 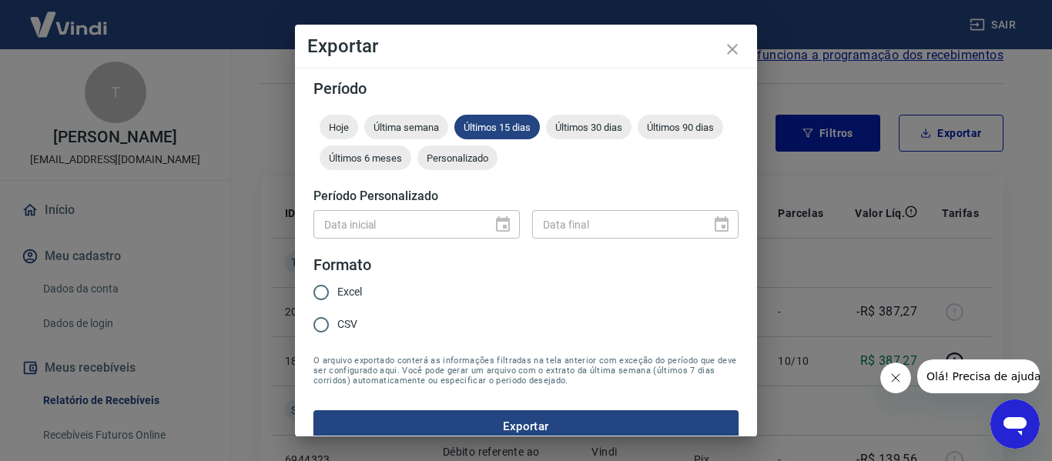 What do you see at coordinates (733, 49) in the screenshot?
I see `button: close` at bounding box center [733, 49].